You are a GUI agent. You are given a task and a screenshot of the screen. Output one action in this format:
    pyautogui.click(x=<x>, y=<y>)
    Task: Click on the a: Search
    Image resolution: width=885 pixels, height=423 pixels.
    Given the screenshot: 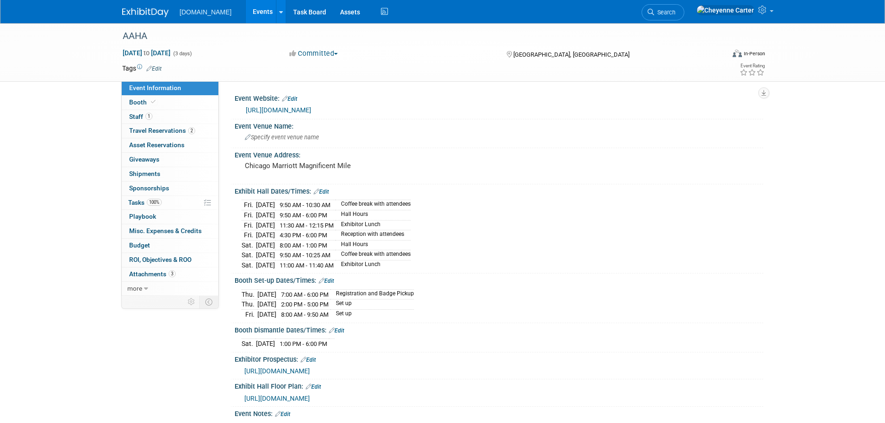 What is the action you would take?
    pyautogui.click(x=663, y=12)
    